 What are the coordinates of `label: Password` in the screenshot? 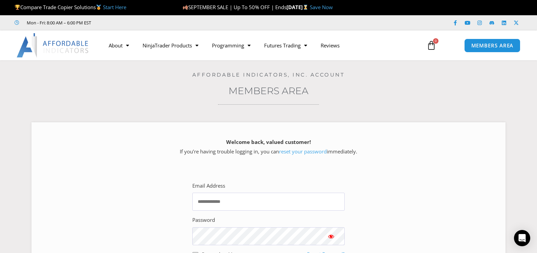 It's located at (203, 220).